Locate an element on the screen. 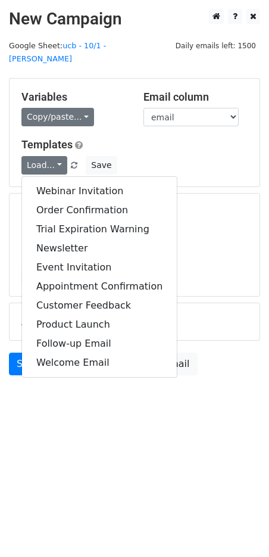 Image resolution: width=269 pixels, height=557 pixels. a: Event Invitation is located at coordinates (100, 268).